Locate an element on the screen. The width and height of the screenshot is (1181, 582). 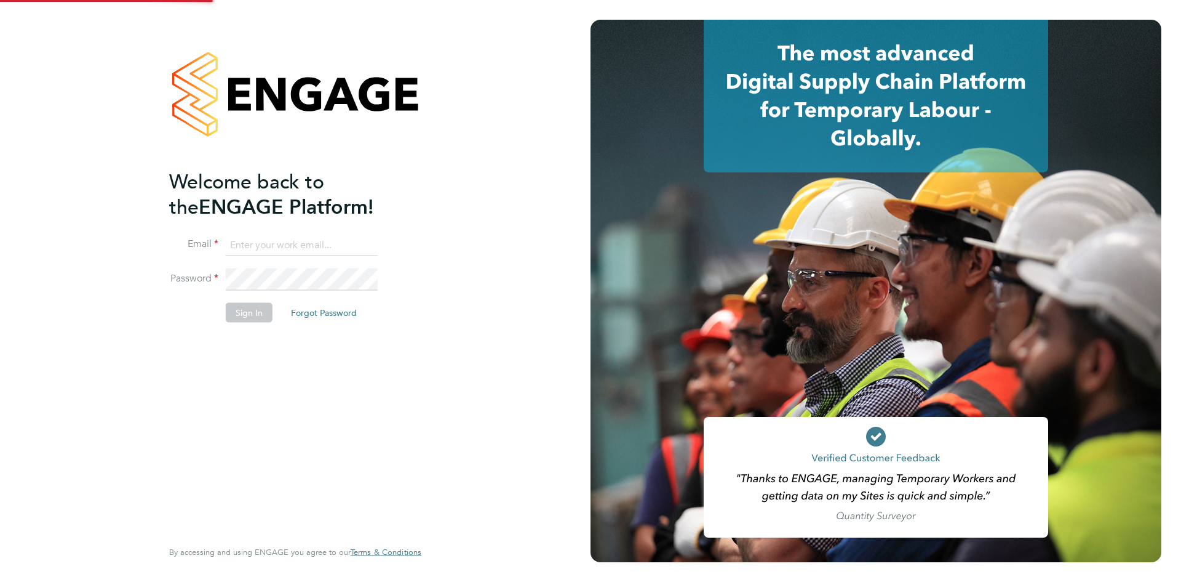
span: By accessing and using ENGAGE you agree to our is located at coordinates (295, 551).